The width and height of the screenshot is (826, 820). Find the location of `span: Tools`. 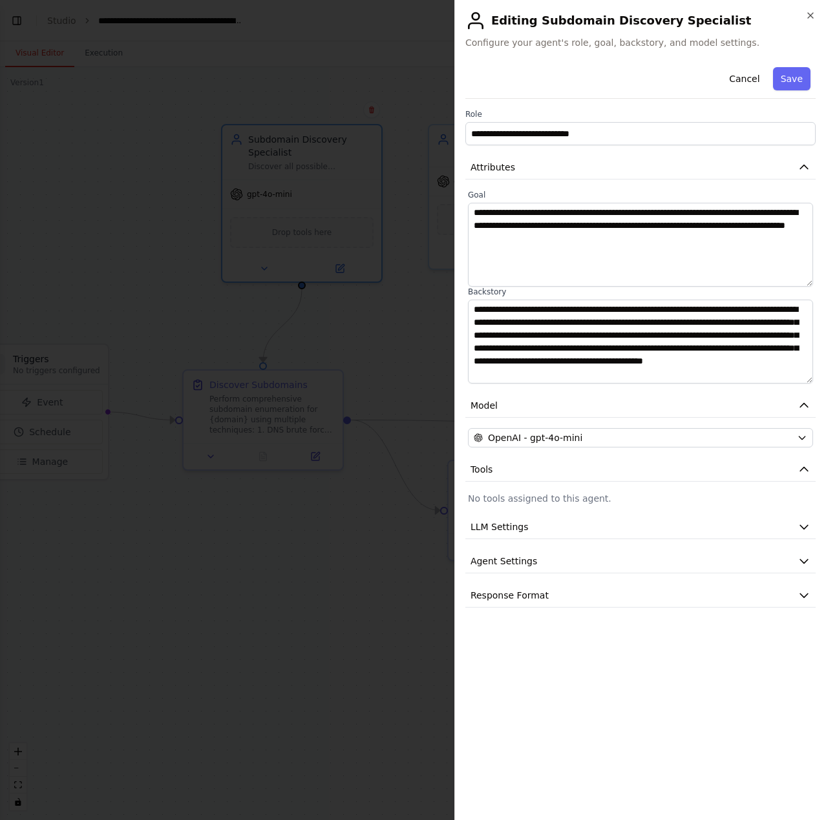

span: Tools is located at coordinates (481, 470).